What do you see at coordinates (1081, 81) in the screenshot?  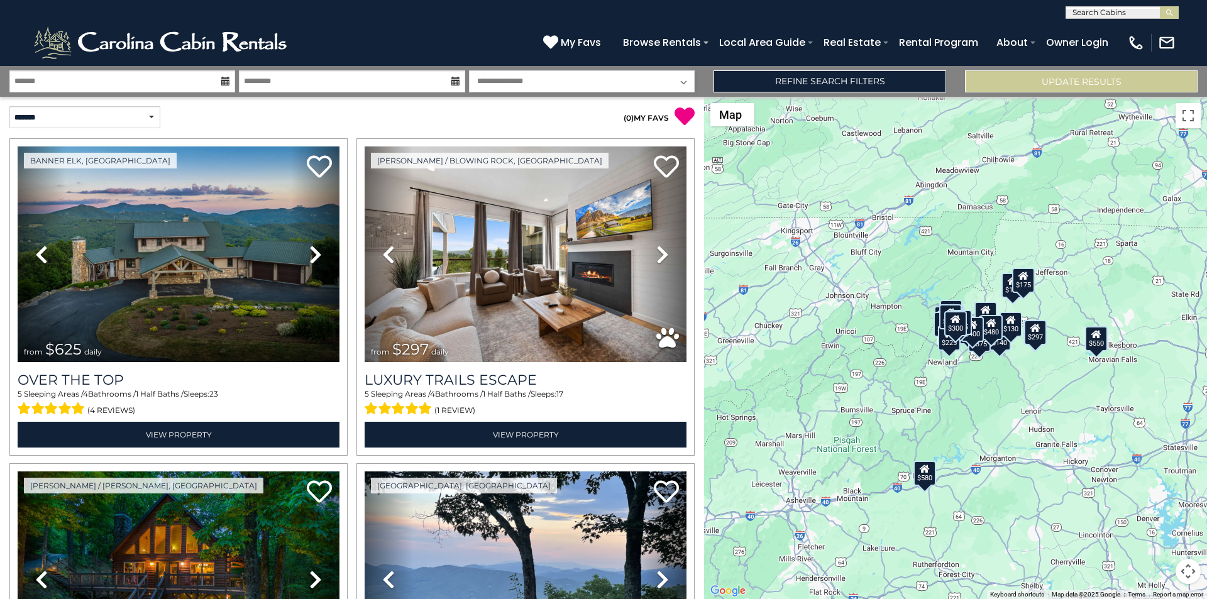 I see `button: Update Results` at bounding box center [1081, 81].